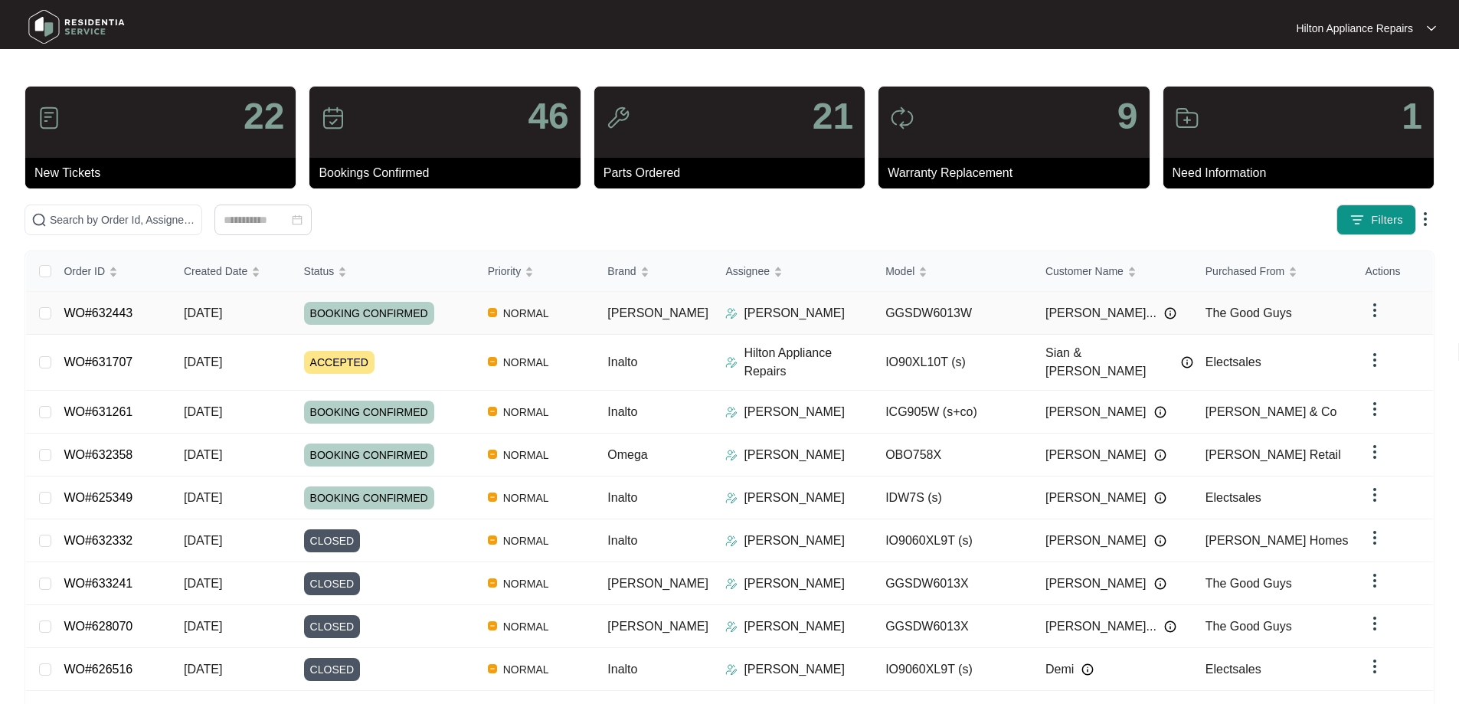  Describe the element at coordinates (111, 271) in the screenshot. I see `th: Order ID` at that location.